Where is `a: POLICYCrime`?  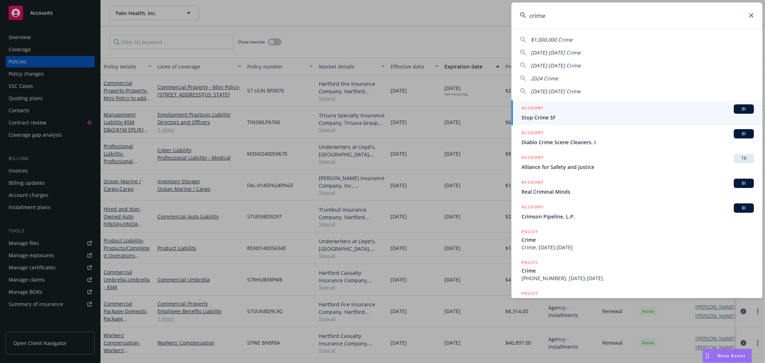
a: POLICYCrime is located at coordinates (637, 301).